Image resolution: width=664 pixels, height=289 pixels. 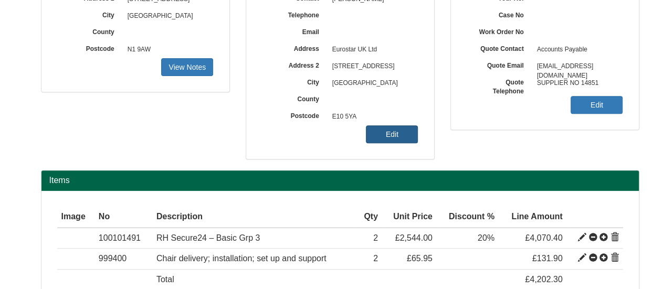 What do you see at coordinates (499, 64) in the screenshot?
I see `label: Quote Email` at bounding box center [499, 64].